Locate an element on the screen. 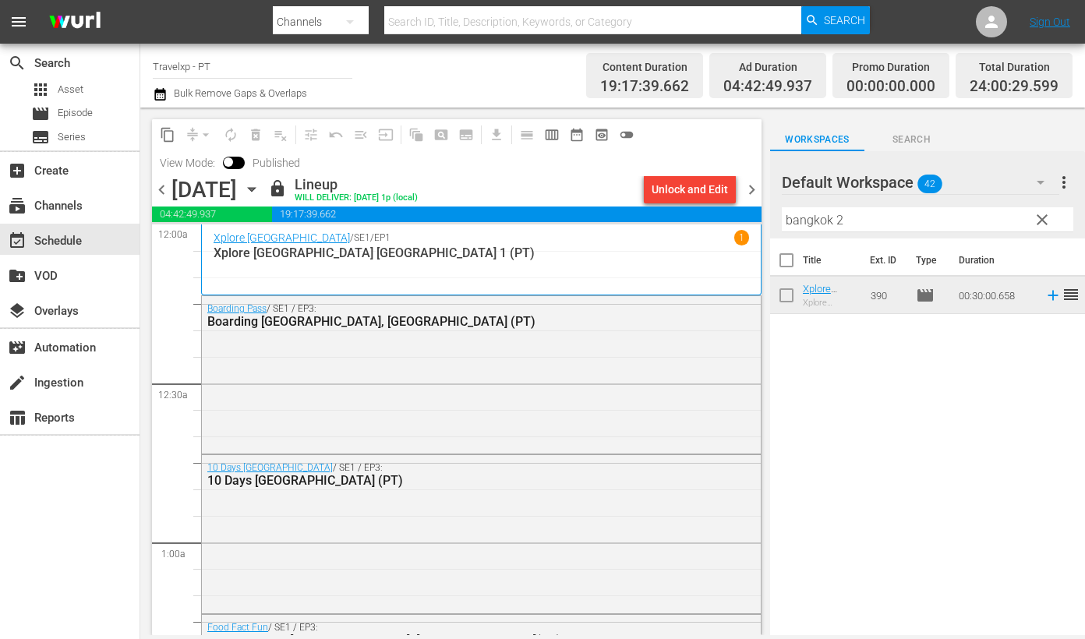 The height and width of the screenshot is (639, 1085). div: Default Workspace is located at coordinates (921, 182).